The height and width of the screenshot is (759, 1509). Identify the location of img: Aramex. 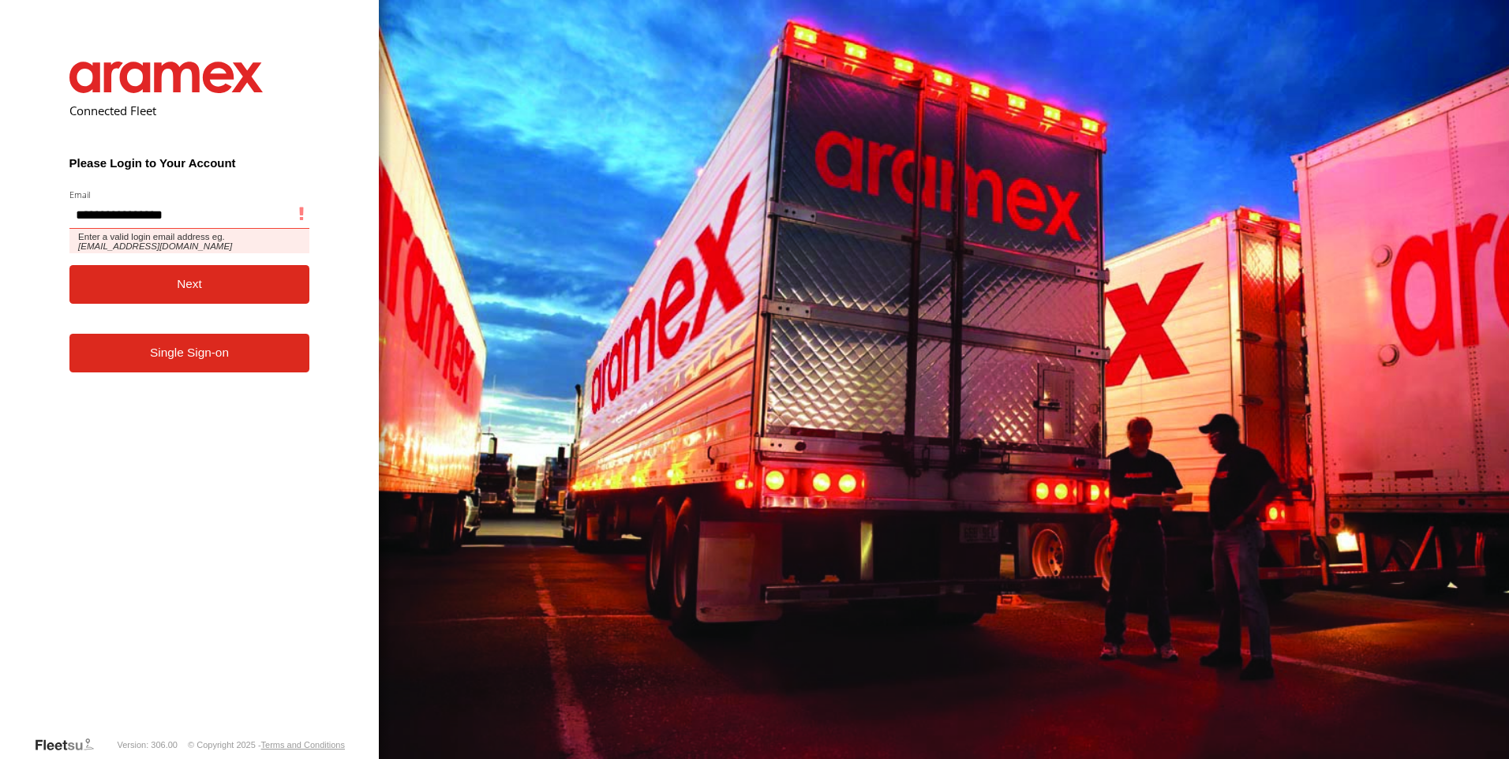
(166, 77).